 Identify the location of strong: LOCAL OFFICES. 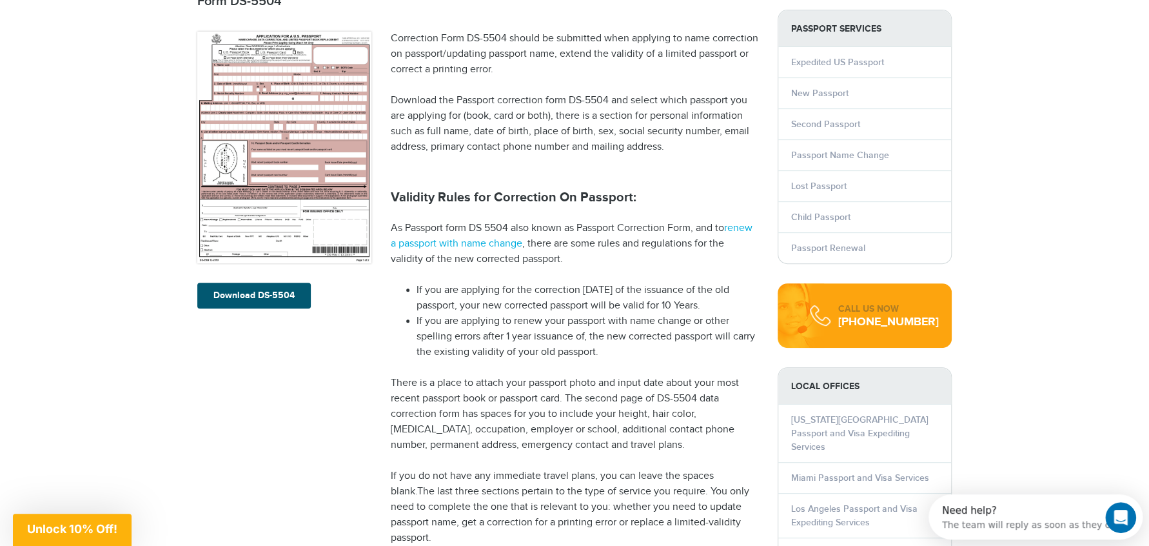
(865, 386).